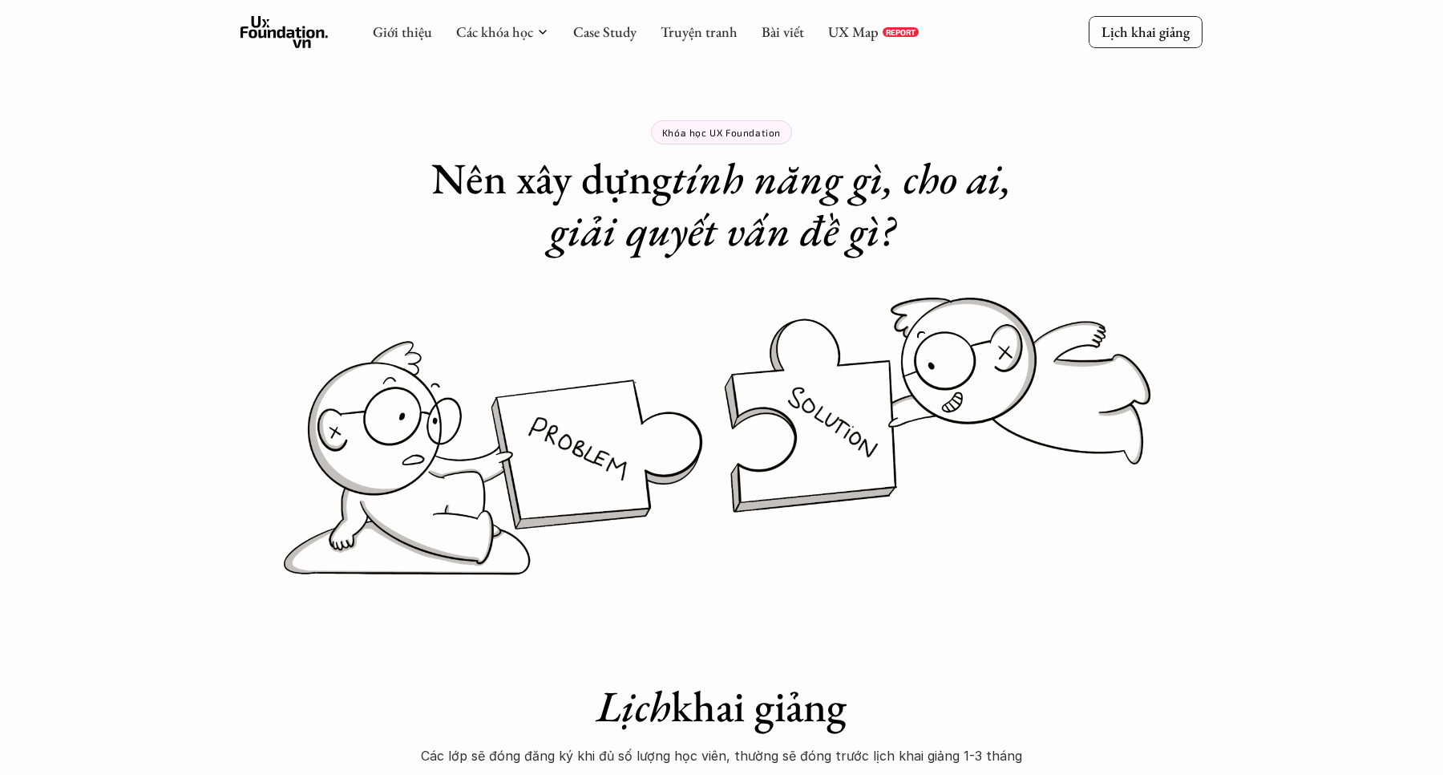  I want to click on p: REPORT, so click(900, 32).